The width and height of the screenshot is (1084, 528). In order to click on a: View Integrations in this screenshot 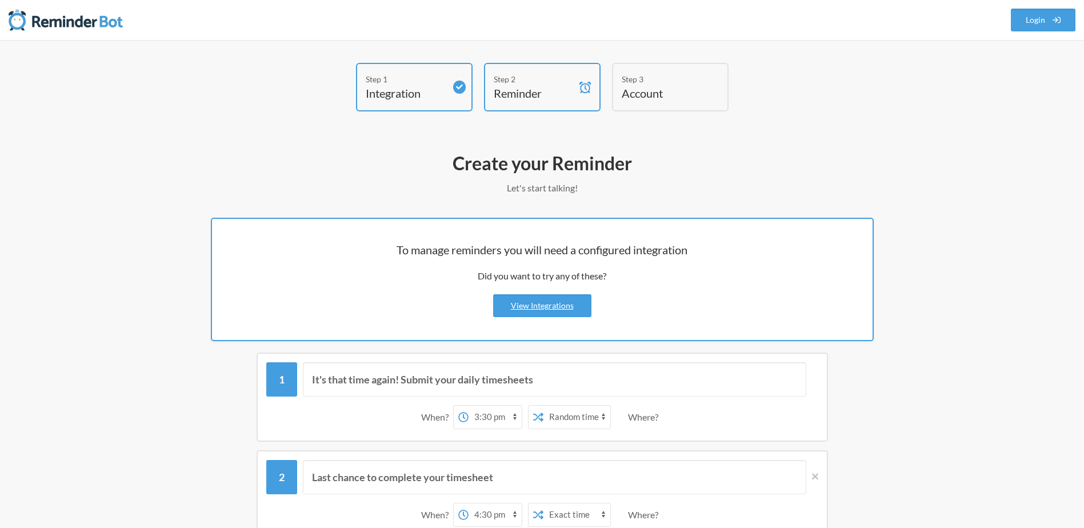, I will do `click(542, 306)`.